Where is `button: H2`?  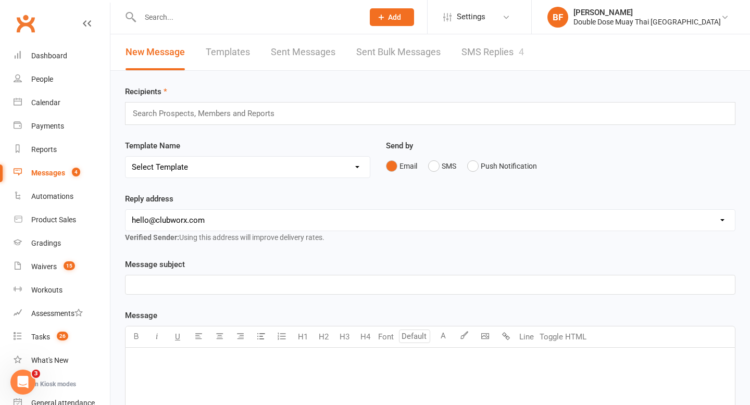 button: H2 is located at coordinates (323, 337).